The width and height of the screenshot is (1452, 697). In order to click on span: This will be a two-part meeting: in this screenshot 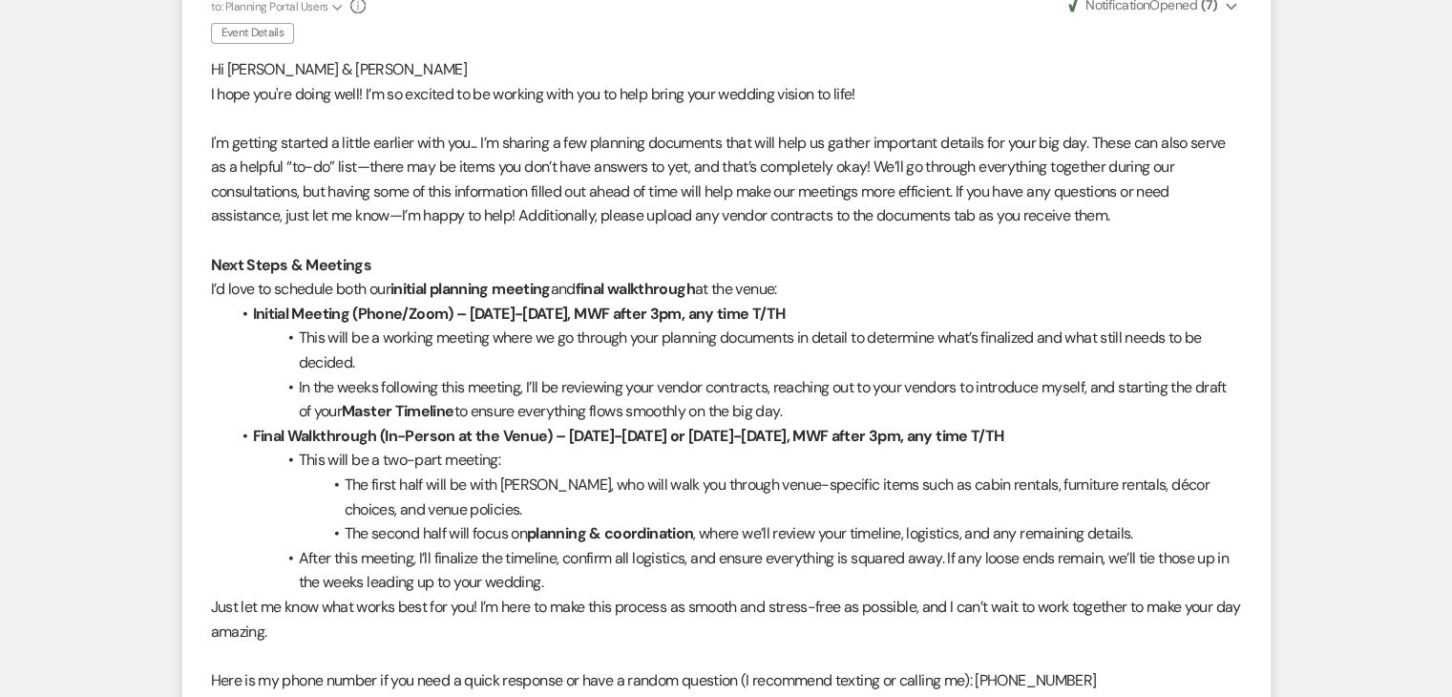, I will do `click(400, 459)`.